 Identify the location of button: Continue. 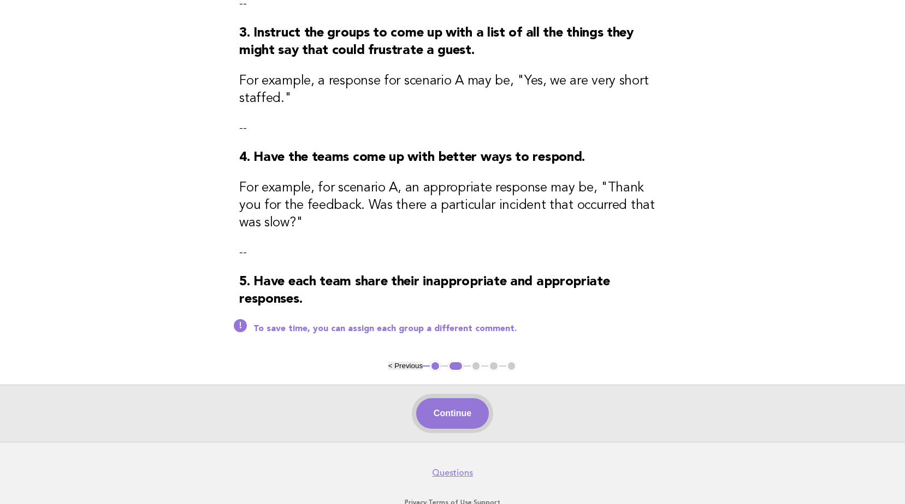
(452, 414).